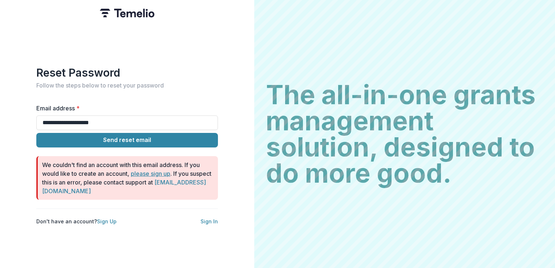 The height and width of the screenshot is (268, 555). Describe the element at coordinates (127, 73) in the screenshot. I see `h1: Reset Password` at that location.